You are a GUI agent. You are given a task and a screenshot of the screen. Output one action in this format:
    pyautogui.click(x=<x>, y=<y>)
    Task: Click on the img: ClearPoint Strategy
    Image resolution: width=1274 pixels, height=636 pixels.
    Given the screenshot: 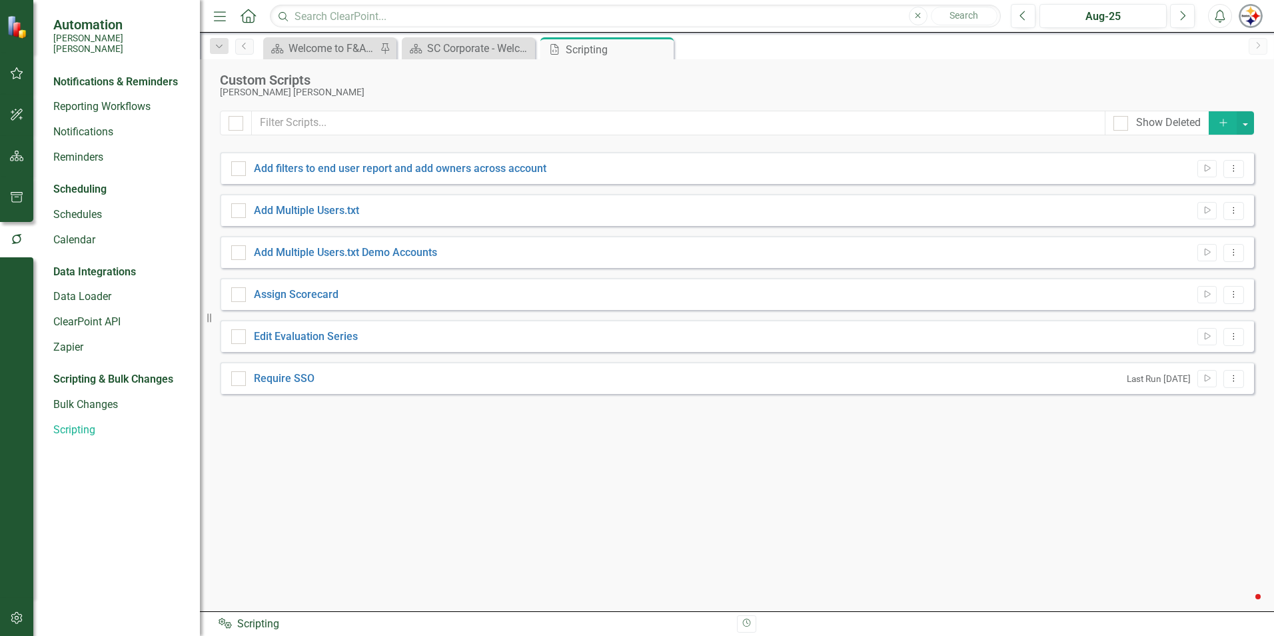 What is the action you would take?
    pyautogui.click(x=18, y=27)
    